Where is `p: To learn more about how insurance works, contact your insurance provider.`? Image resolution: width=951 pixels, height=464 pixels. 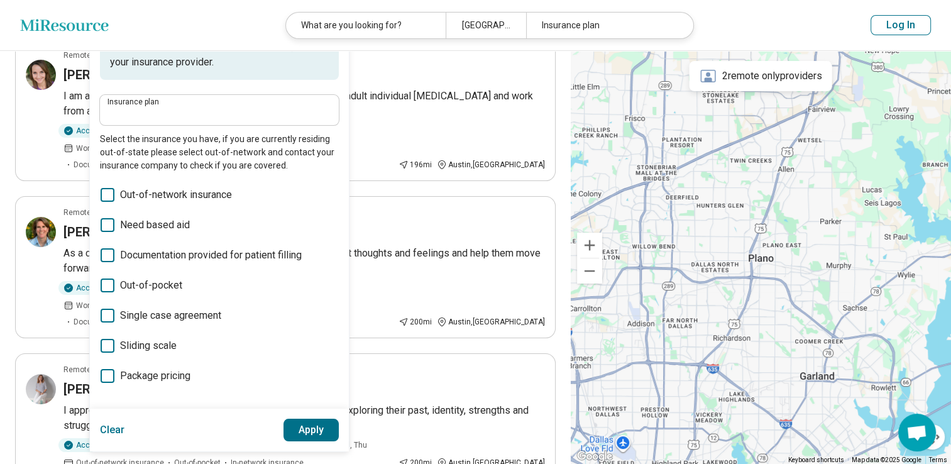 p: To learn more about how insurance works, contact your insurance provider. is located at coordinates (219, 55).